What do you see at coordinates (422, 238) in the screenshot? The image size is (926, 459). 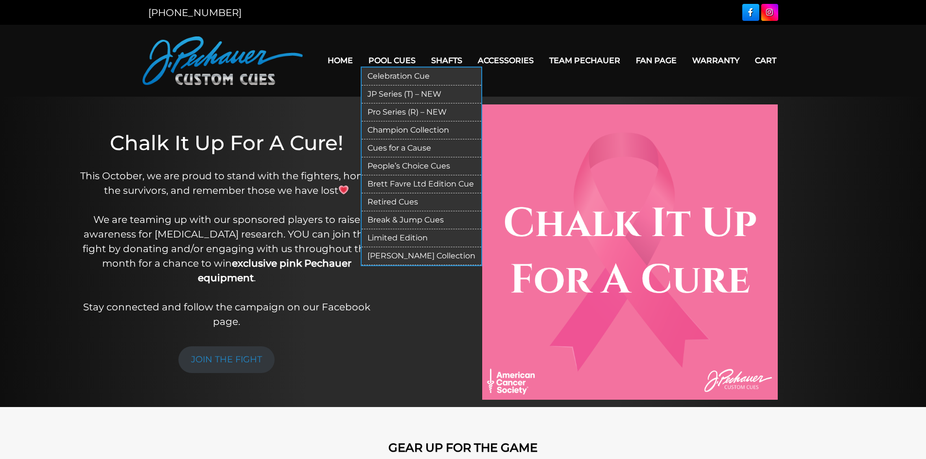 I see `a: Limited Edition` at bounding box center [422, 238].